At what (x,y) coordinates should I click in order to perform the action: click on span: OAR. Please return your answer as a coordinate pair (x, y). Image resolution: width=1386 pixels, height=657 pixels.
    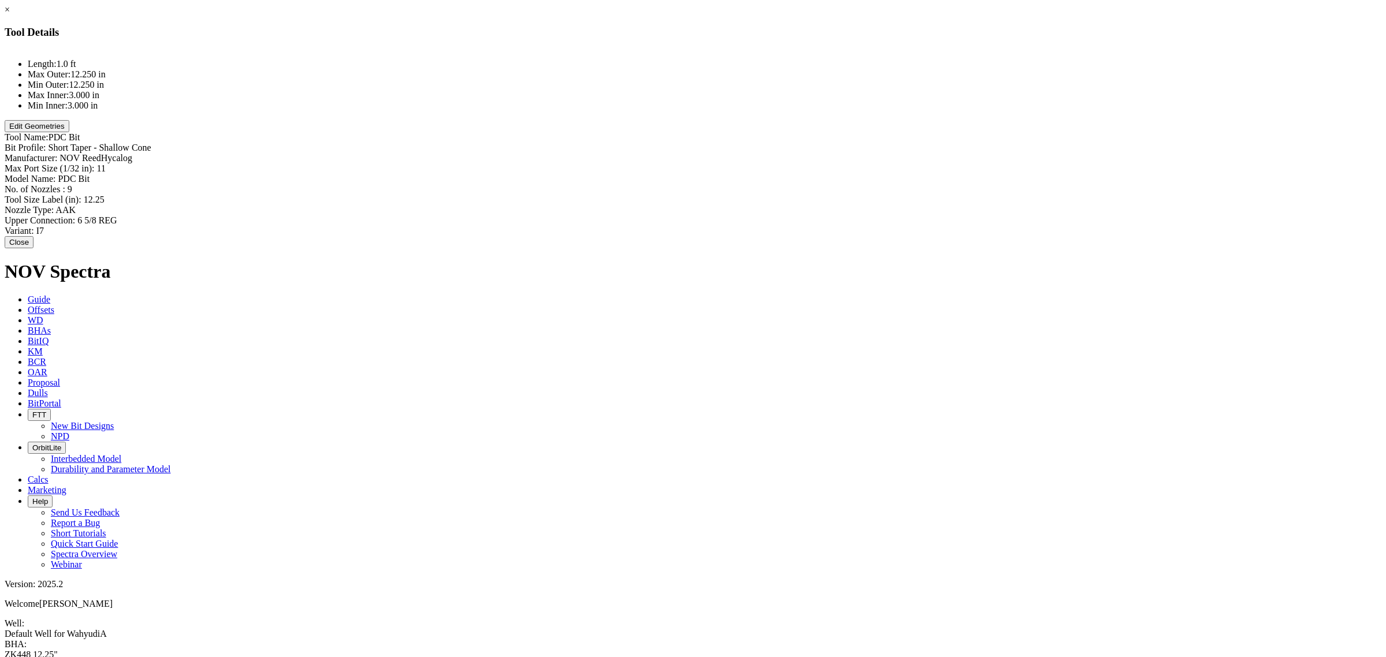
    Looking at the image, I should click on (38, 372).